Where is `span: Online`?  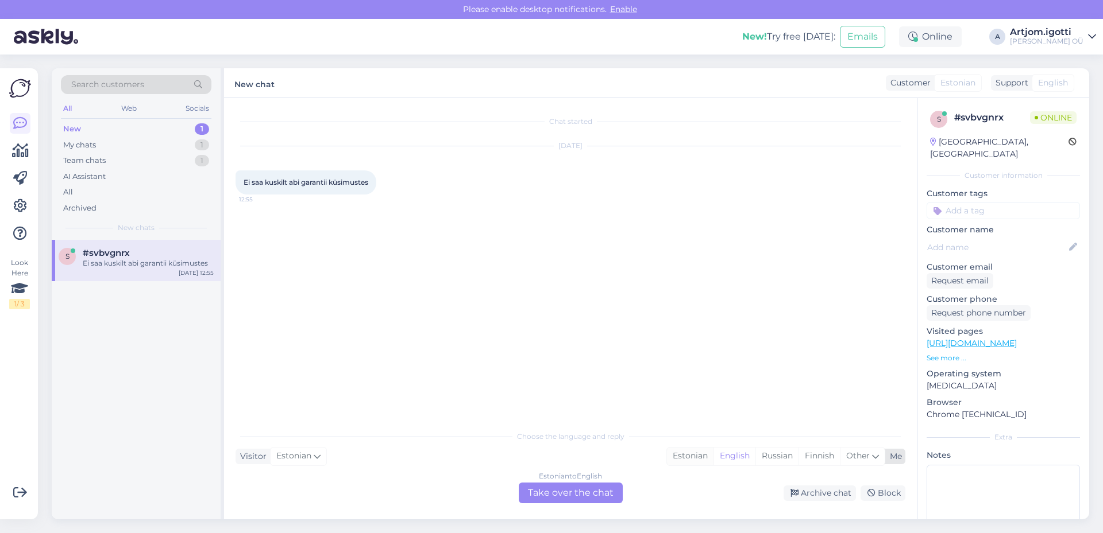 span: Online is located at coordinates (1053, 118).